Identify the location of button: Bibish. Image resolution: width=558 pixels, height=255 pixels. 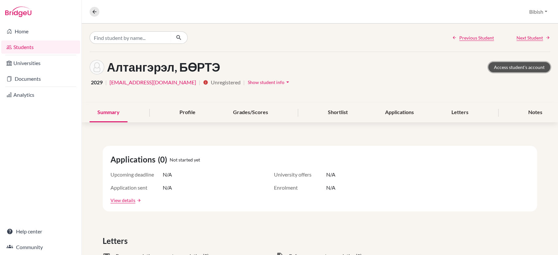
(538, 12).